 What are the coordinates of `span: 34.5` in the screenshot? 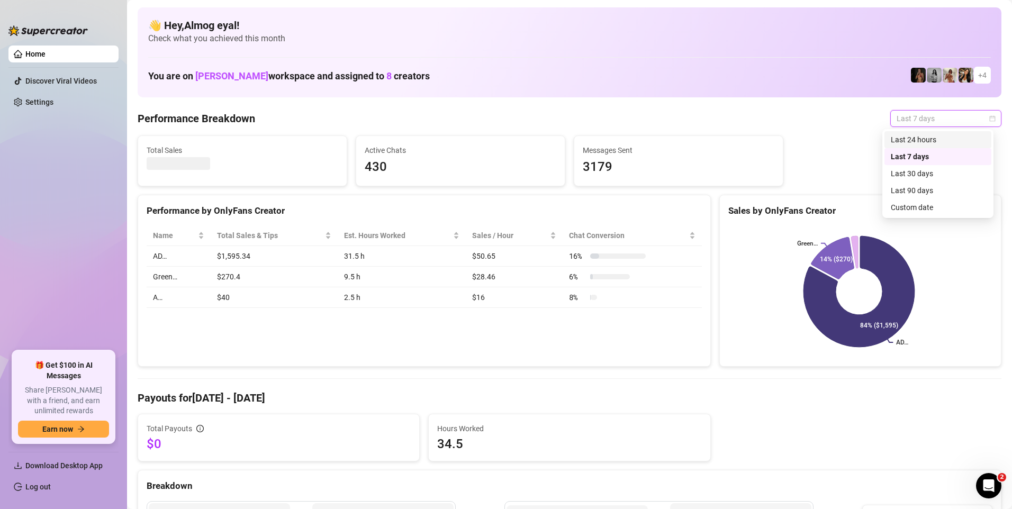 It's located at (569, 444).